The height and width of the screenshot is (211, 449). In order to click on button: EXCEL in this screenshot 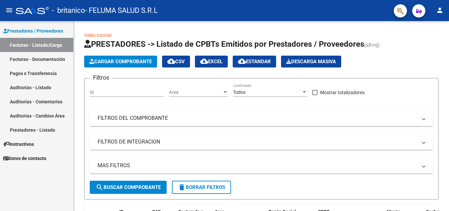, I will do `click(211, 61)`.